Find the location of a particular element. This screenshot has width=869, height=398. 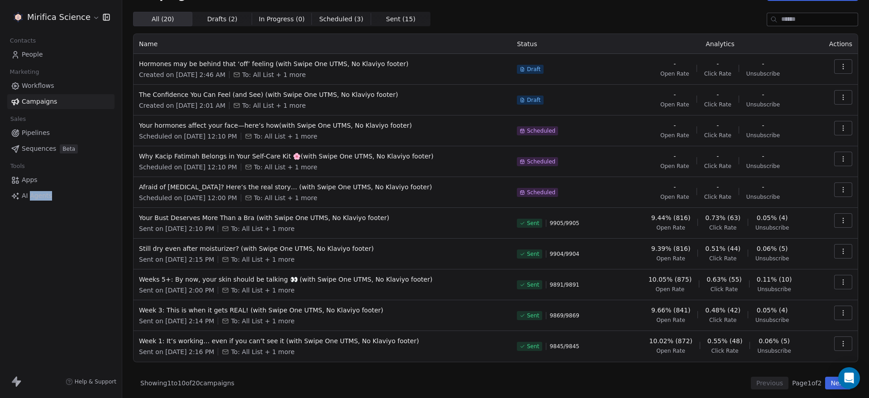

span: Tools is located at coordinates (17, 166).